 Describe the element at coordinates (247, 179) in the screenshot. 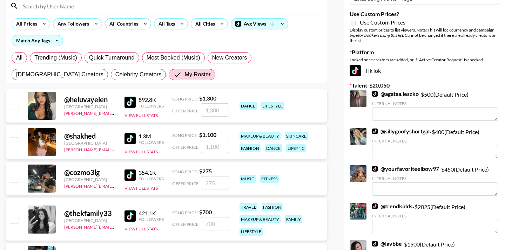

I see `div: music` at that location.